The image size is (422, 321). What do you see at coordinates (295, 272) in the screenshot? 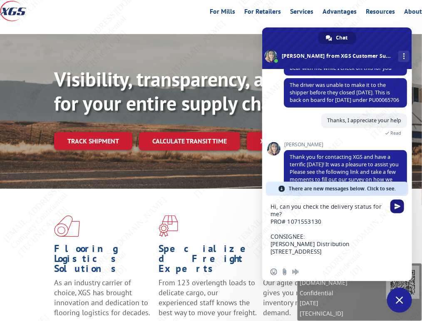
I see `span: Audio message` at bounding box center [295, 272].